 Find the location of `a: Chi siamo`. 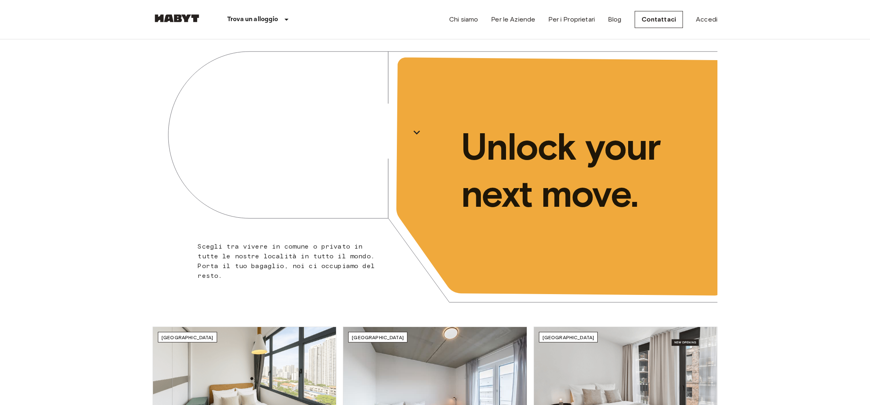

a: Chi siamo is located at coordinates (464, 19).